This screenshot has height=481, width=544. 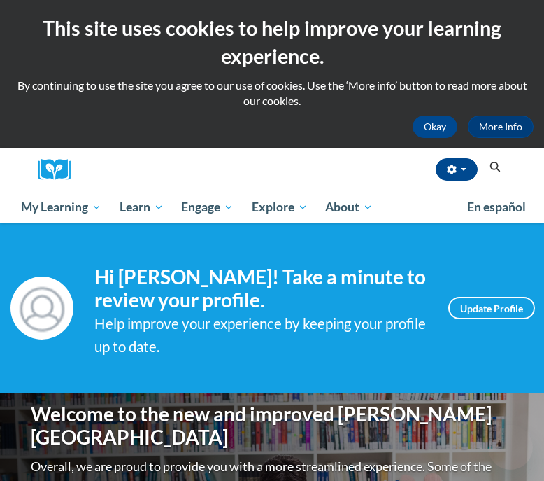 I want to click on button: Account Settings, so click(x=457, y=169).